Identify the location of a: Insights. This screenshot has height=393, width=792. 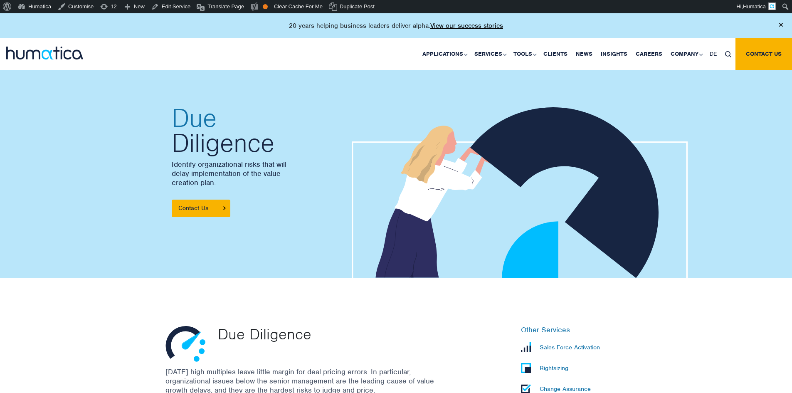
(614, 54).